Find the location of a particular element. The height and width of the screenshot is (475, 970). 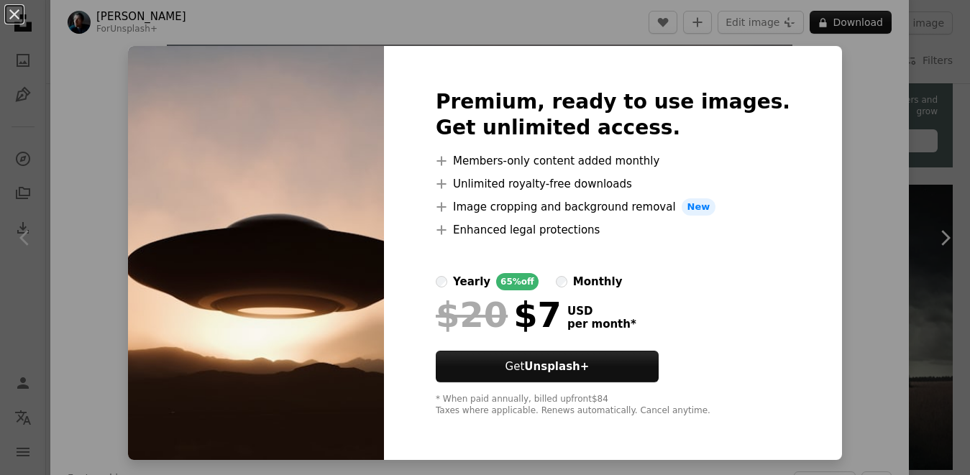

li: Members-only content added monthly is located at coordinates (612, 161).